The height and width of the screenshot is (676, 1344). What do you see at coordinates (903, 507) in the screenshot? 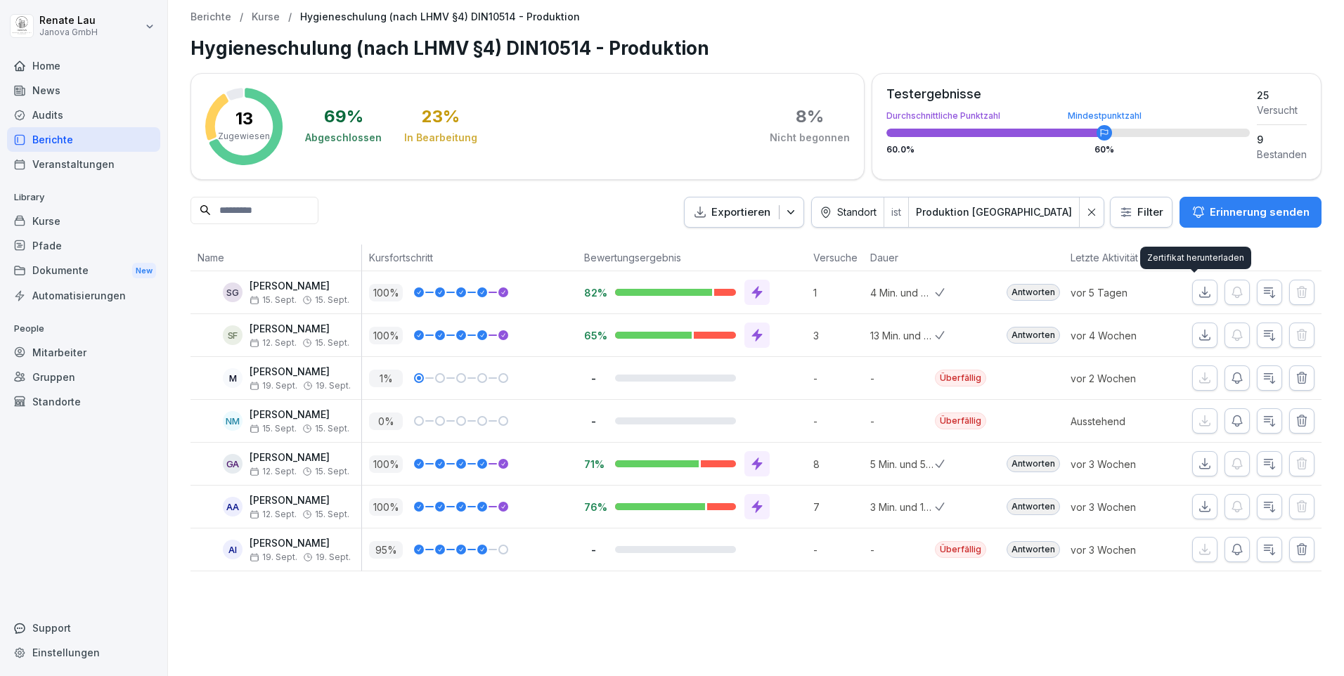
I see `p: 3 Min. und 14 Sek.` at bounding box center [903, 507].